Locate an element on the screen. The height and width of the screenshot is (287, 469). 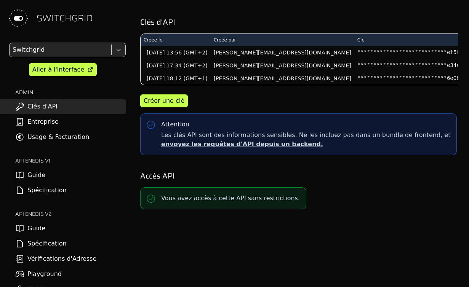
p: envoyez les requêtes d'API depuis un backend. is located at coordinates (305, 144).